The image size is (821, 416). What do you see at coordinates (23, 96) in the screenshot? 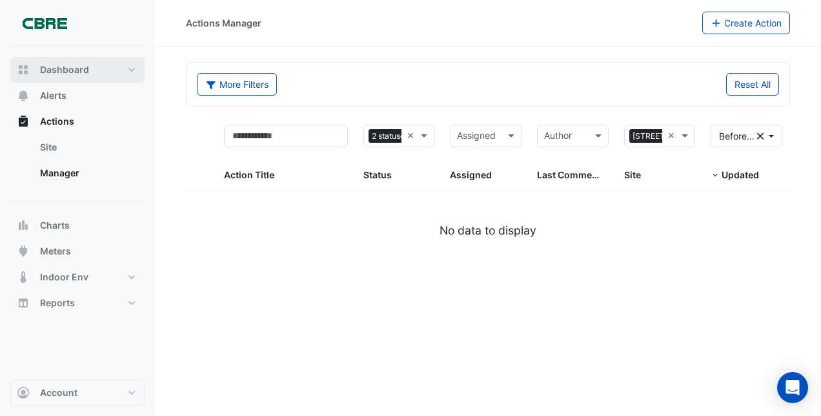
I see `app-icon: Alerts` at bounding box center [23, 96].